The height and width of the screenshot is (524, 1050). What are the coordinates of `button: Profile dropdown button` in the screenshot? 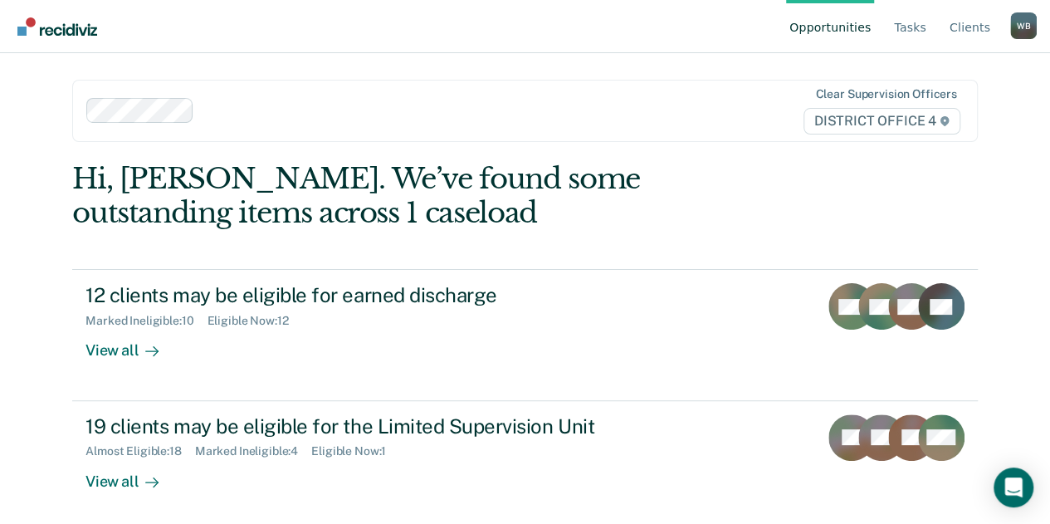 It's located at (1023, 26).